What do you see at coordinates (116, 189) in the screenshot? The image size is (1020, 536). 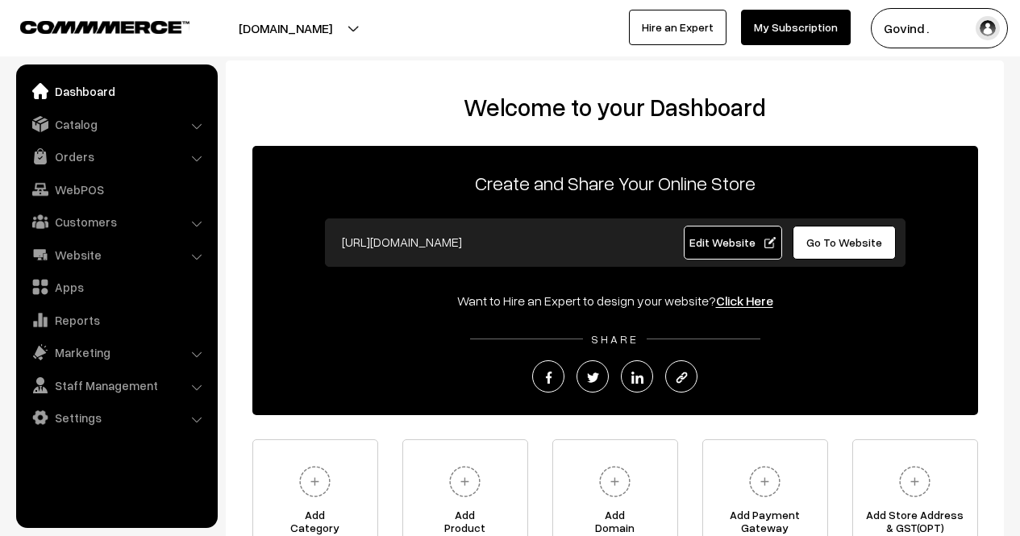 I see `a: WebPOS` at bounding box center [116, 189].